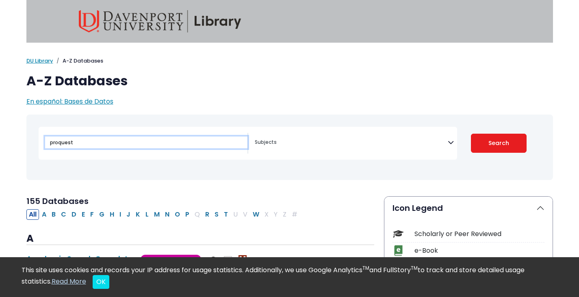  Describe the element at coordinates (70, 101) in the screenshot. I see `span: En español: Bases de Datos` at that location.